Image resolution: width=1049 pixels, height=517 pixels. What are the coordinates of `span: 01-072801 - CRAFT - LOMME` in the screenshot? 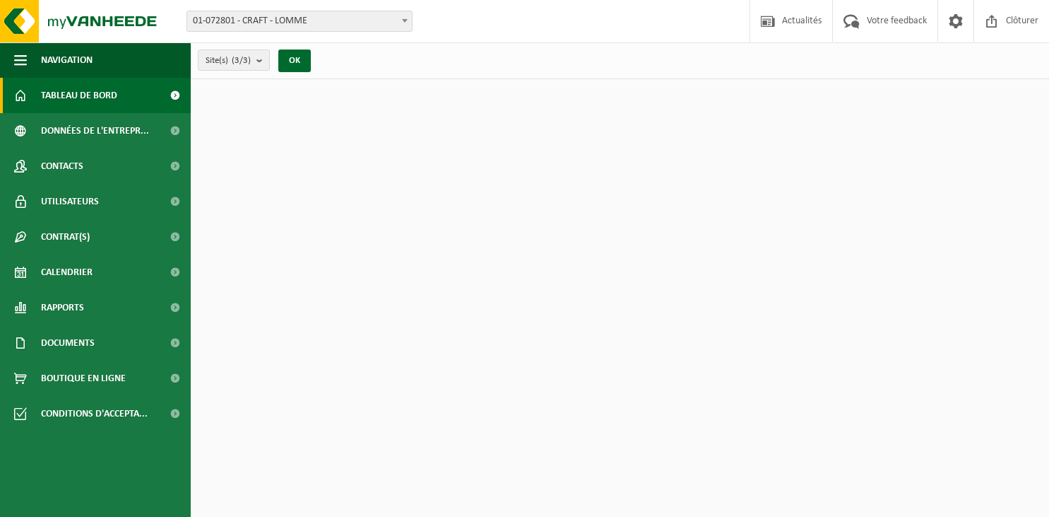 It's located at (300, 21).